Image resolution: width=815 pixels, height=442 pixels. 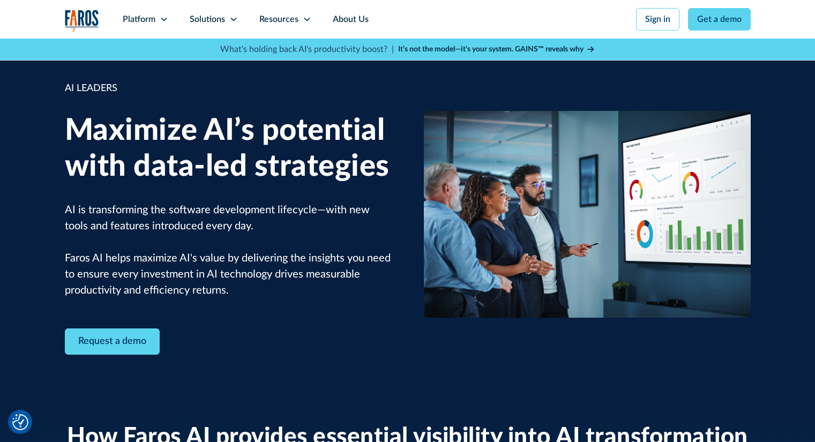 I want to click on button: Cookie Settings, so click(x=20, y=422).